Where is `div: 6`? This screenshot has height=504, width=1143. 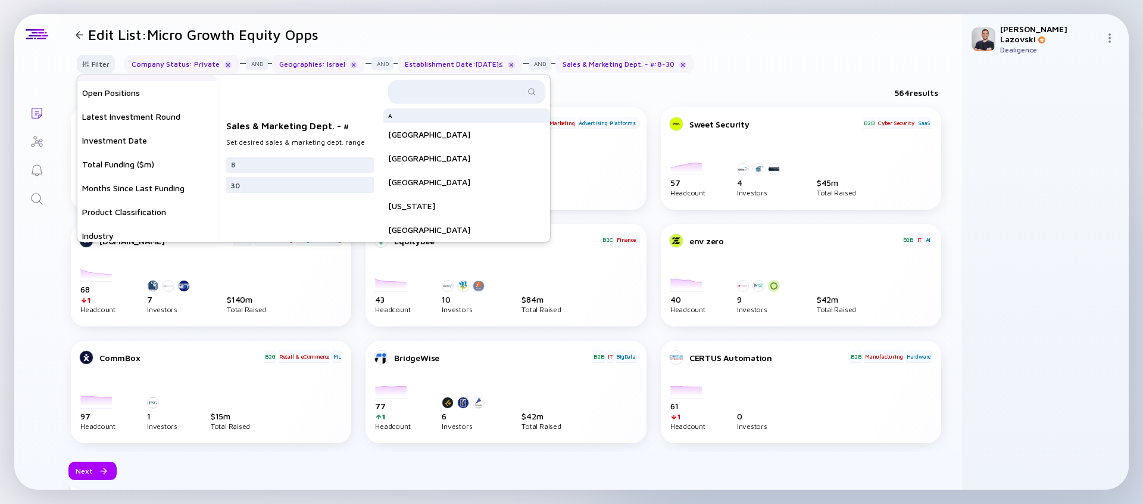
div: 6 is located at coordinates (465, 416).